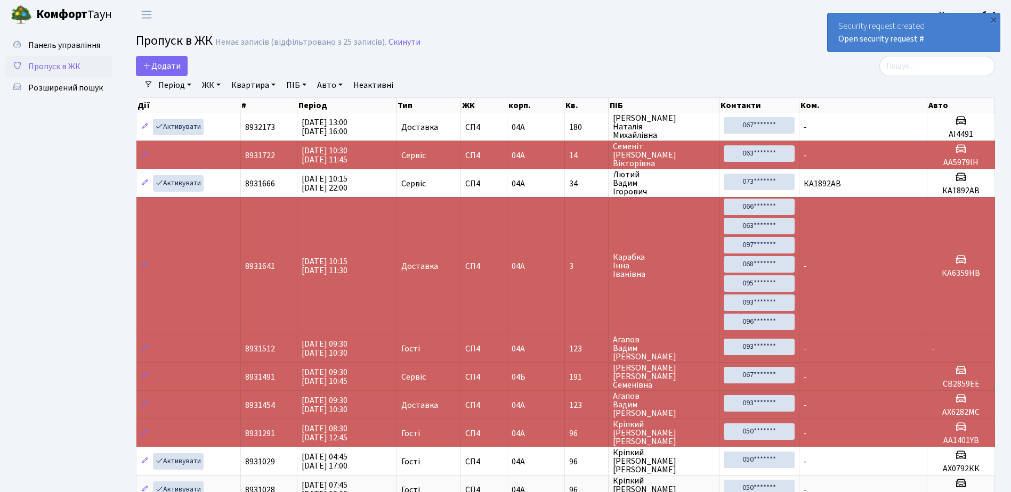  Describe the element at coordinates (518, 377) in the screenshot. I see `span: 04Б` at that location.